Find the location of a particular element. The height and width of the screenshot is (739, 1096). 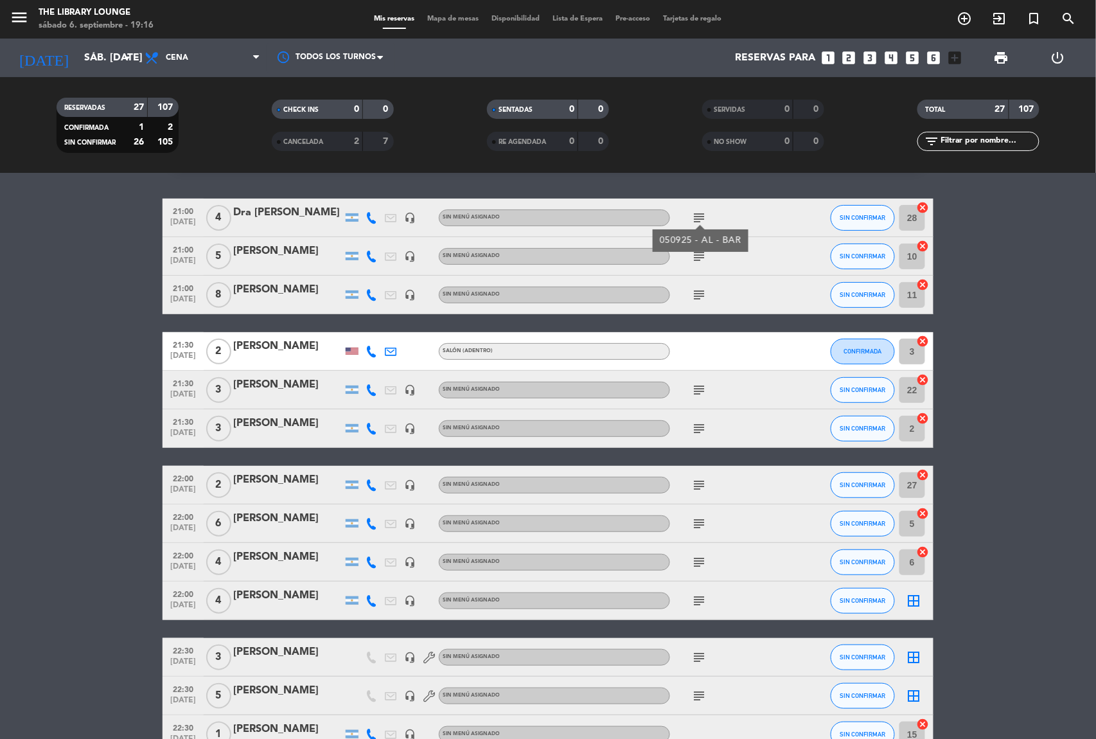

span: 6 is located at coordinates (218, 523).